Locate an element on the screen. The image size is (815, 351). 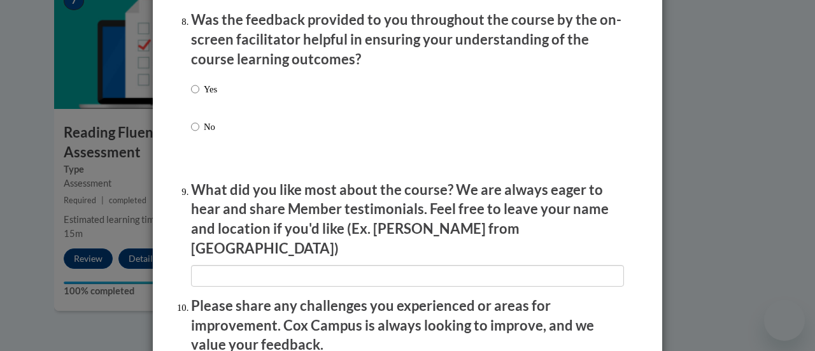
p: Yes is located at coordinates (210, 89).